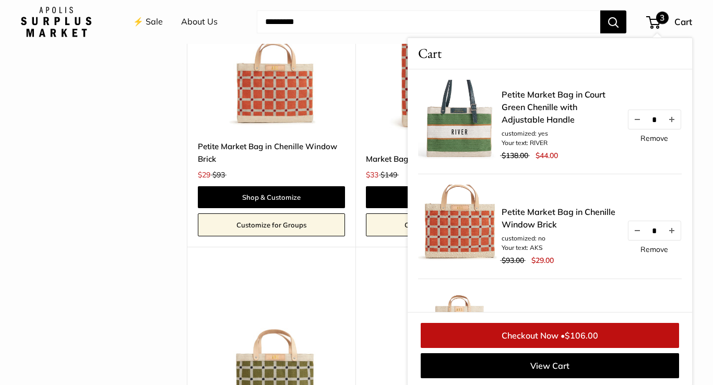 The width and height of the screenshot is (713, 385). Describe the element at coordinates (199, 22) in the screenshot. I see `a: About Us` at that location.